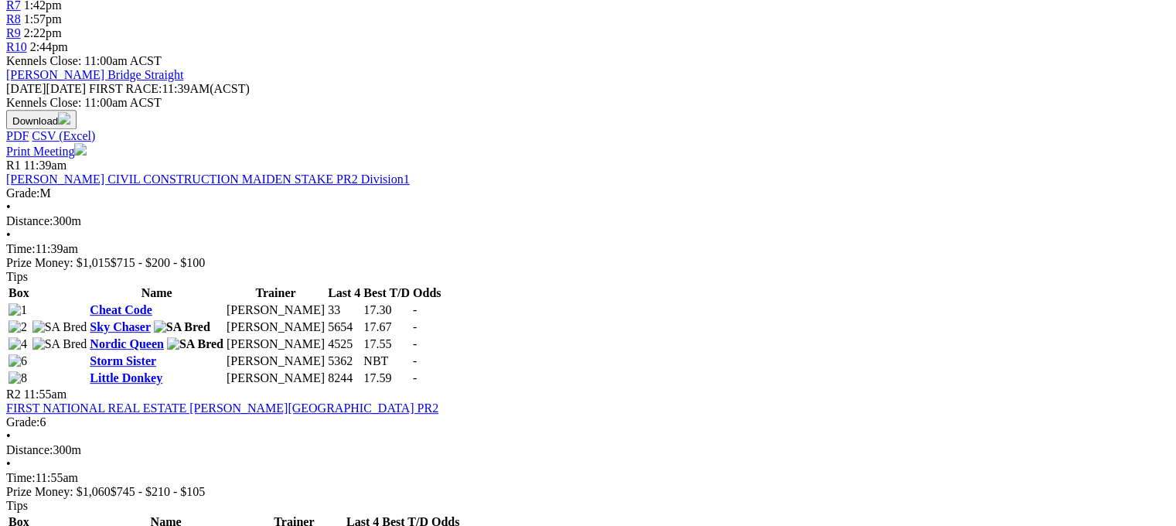 The height and width of the screenshot is (526, 1176). Describe the element at coordinates (588, 136) in the screenshot. I see `div: Download` at that location.